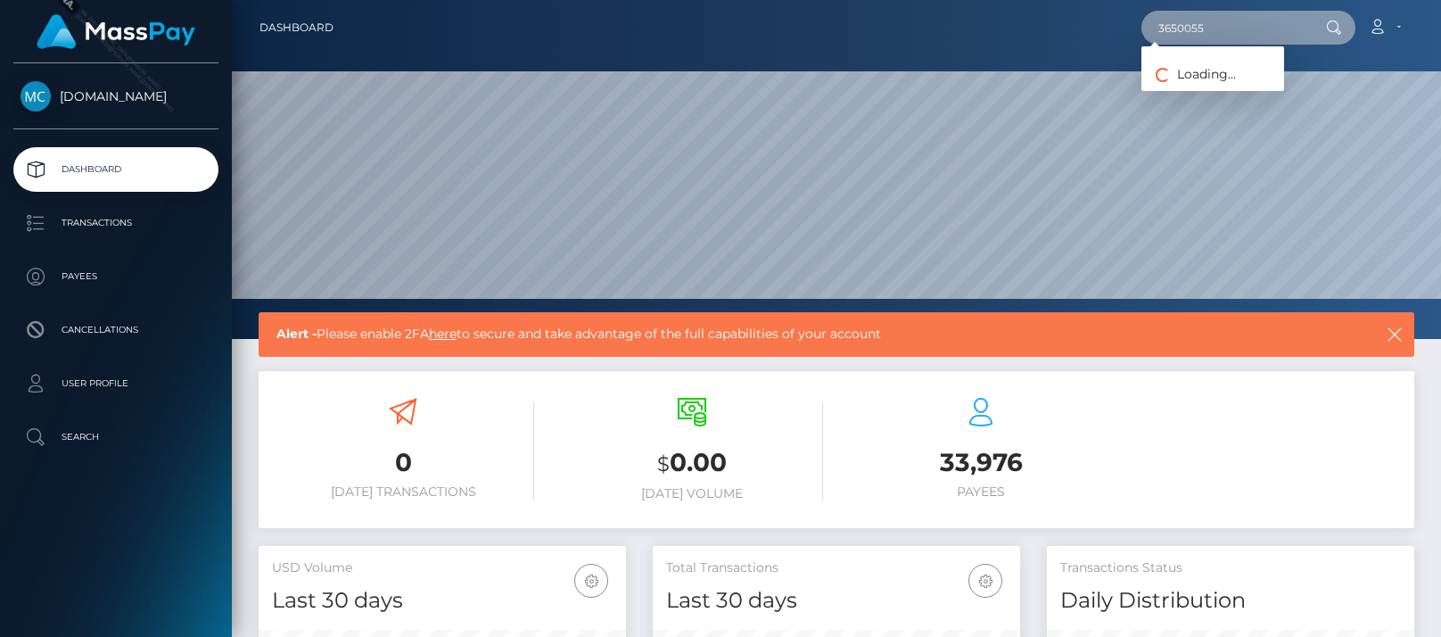 Image resolution: width=1441 pixels, height=637 pixels. I want to click on p: Cancellations, so click(116, 330).